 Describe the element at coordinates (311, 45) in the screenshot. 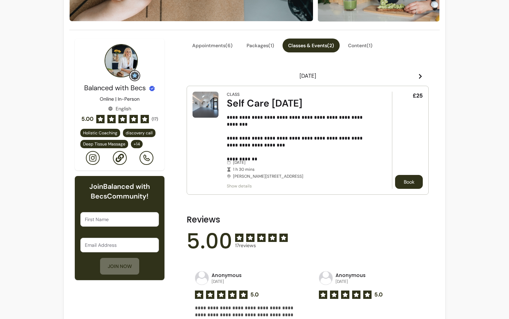

I see `button: Classes & Events(2)` at that location.